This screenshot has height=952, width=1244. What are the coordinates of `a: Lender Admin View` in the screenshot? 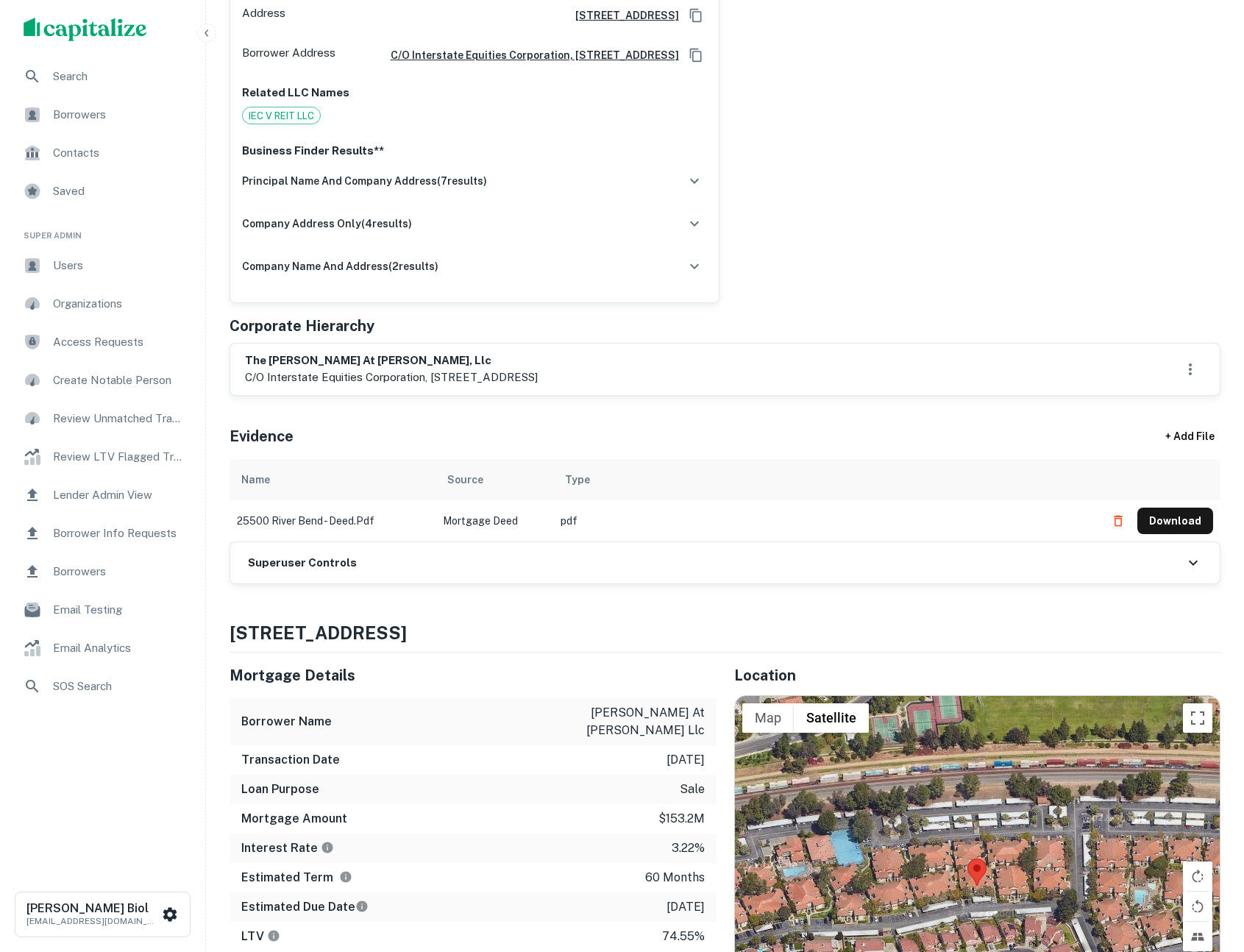 It's located at (102, 496).